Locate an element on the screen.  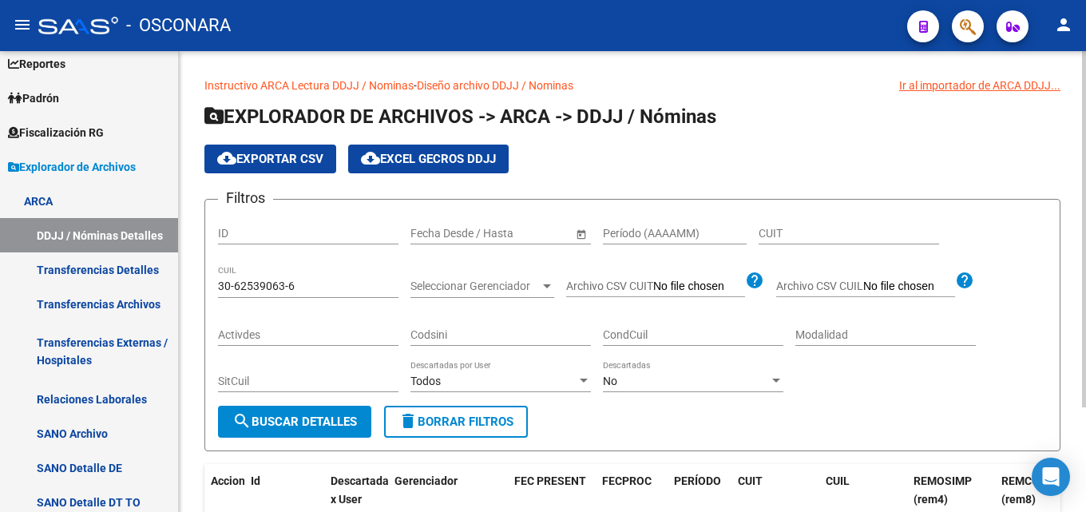
input: Fecha fin is located at coordinates (521, 233).